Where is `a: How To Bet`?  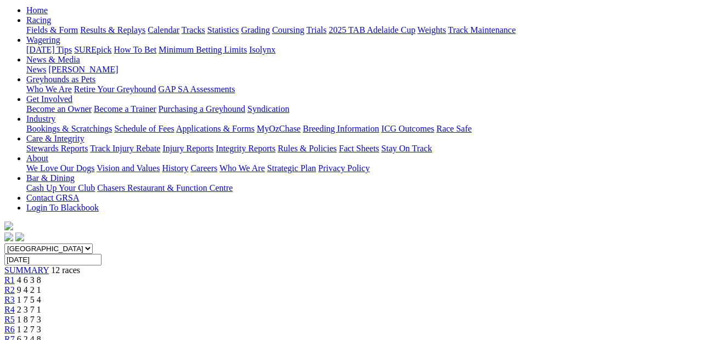
a: How To Bet is located at coordinates (135, 49).